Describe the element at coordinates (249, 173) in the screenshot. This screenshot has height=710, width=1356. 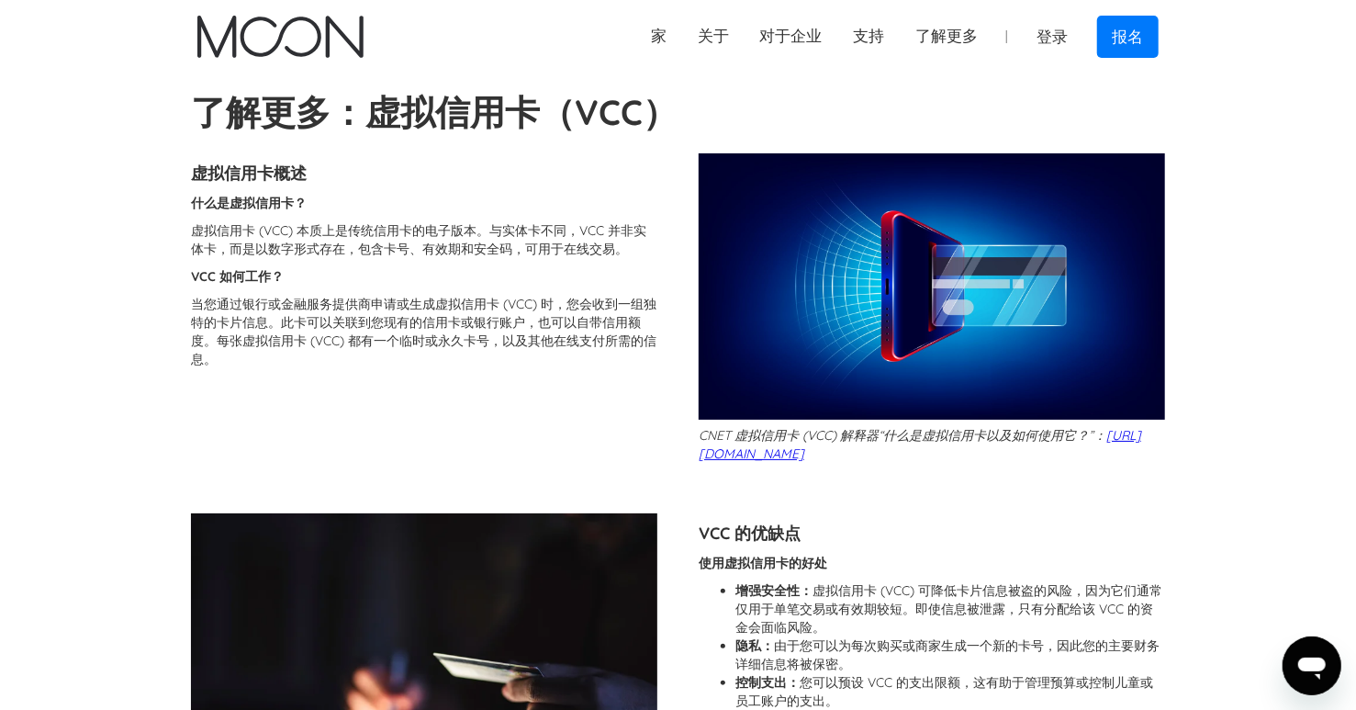
I see `font: 虚拟信用卡概述` at that location.